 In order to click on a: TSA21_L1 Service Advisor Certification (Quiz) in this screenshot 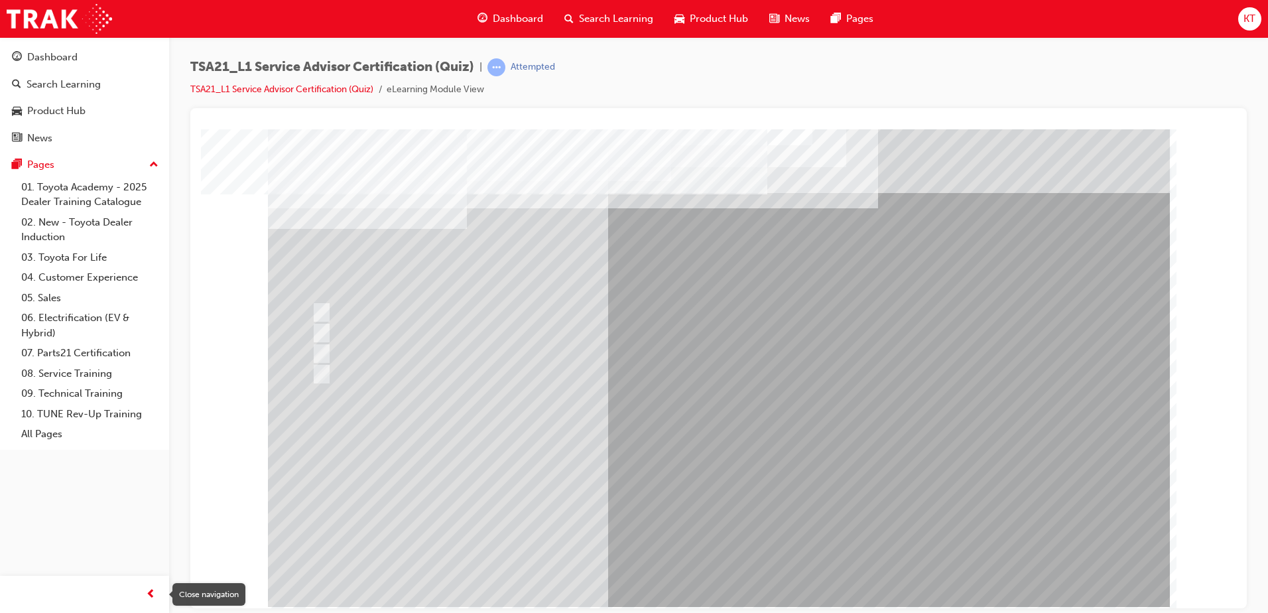, I will do `click(282, 89)`.